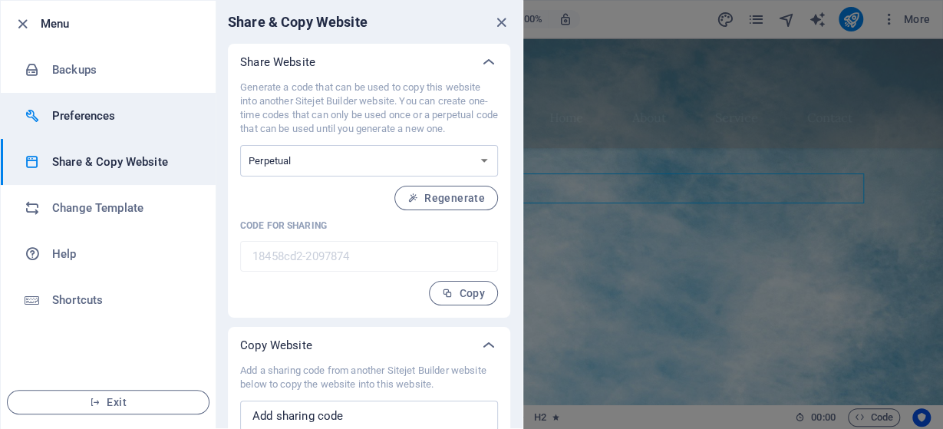 The width and height of the screenshot is (943, 429). I want to click on h6: Shortcuts, so click(123, 300).